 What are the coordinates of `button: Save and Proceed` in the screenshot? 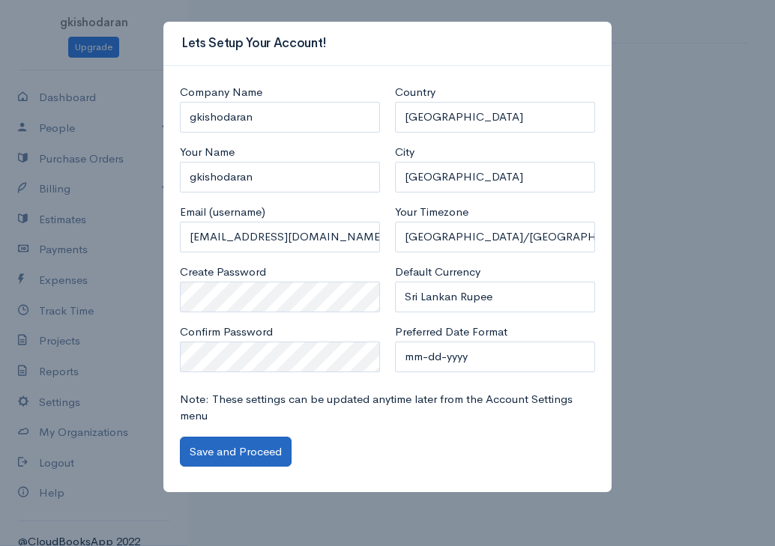 It's located at (235, 452).